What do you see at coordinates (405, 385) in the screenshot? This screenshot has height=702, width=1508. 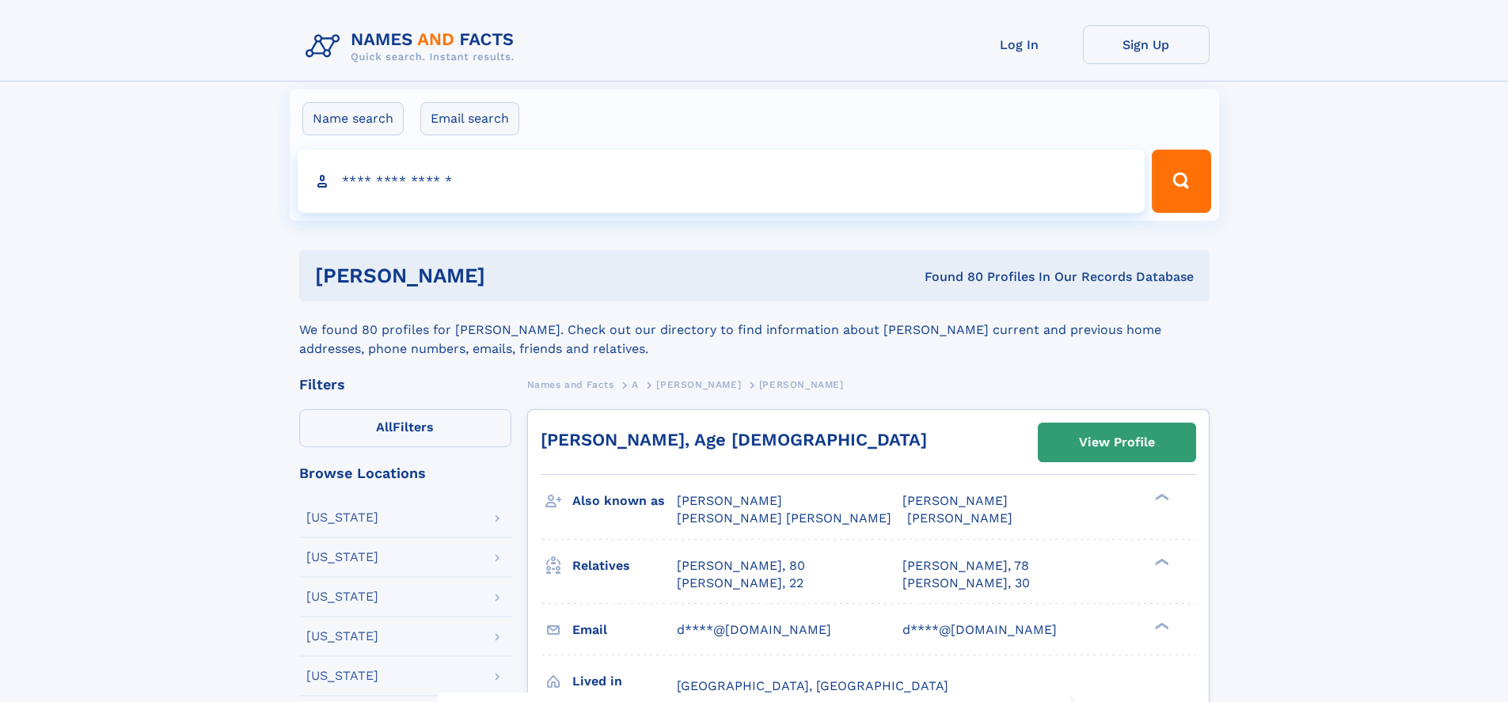 I see `div: Filters` at bounding box center [405, 385].